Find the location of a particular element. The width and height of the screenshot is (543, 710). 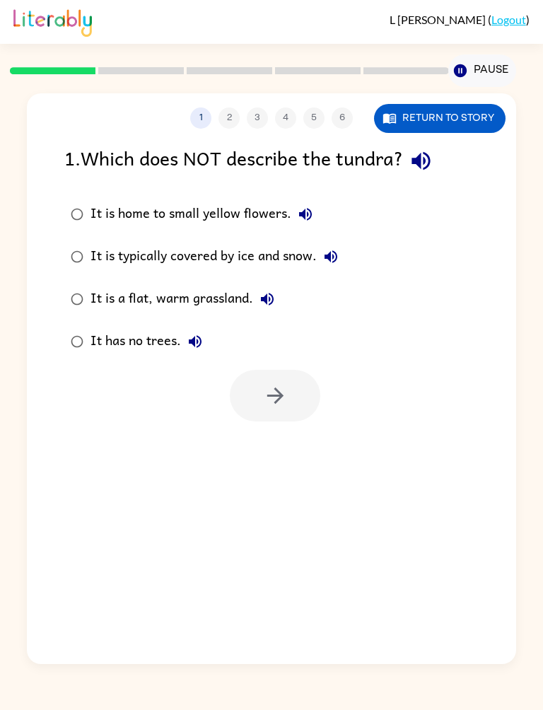

div: It is a flat, warm grassland. is located at coordinates (186, 299).